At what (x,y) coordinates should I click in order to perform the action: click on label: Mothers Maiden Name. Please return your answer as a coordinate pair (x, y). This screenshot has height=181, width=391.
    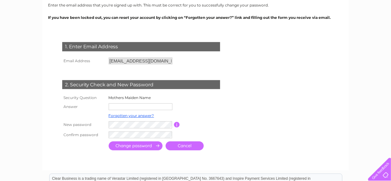
    Looking at the image, I should click on (130, 97).